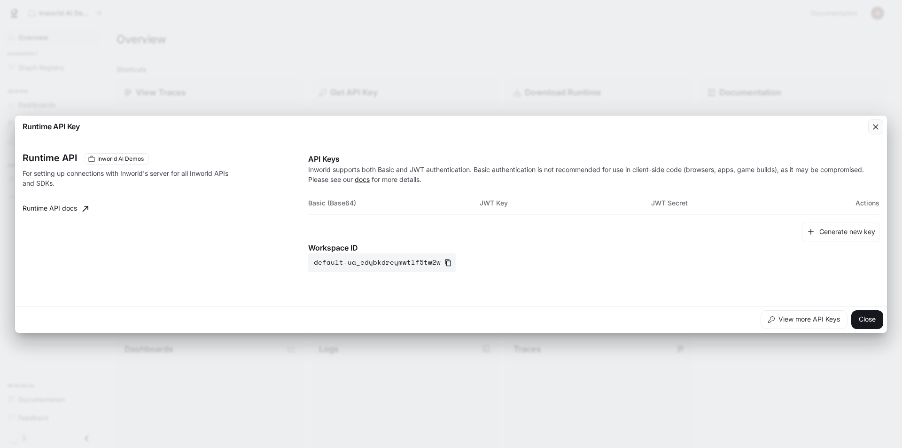 The image size is (902, 448). I want to click on a: Runtime API docs, so click(55, 209).